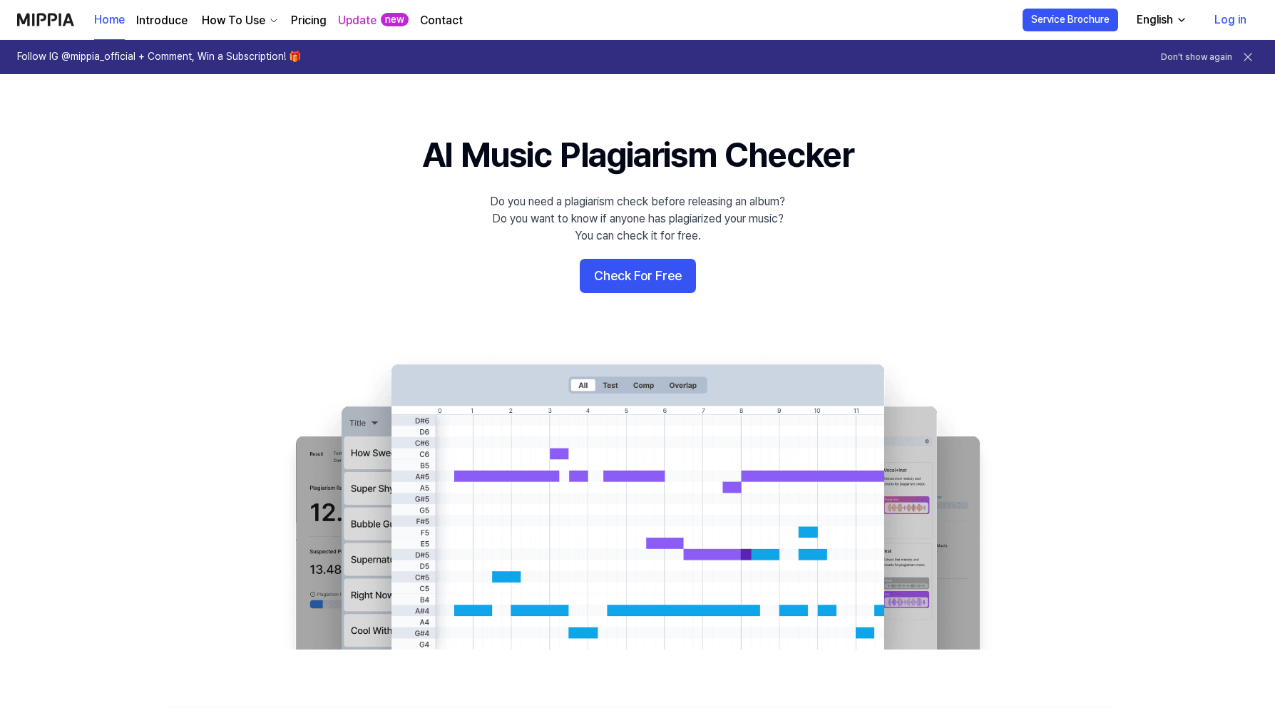 Image resolution: width=1275 pixels, height=708 pixels. I want to click on button: How To Use, so click(239, 21).